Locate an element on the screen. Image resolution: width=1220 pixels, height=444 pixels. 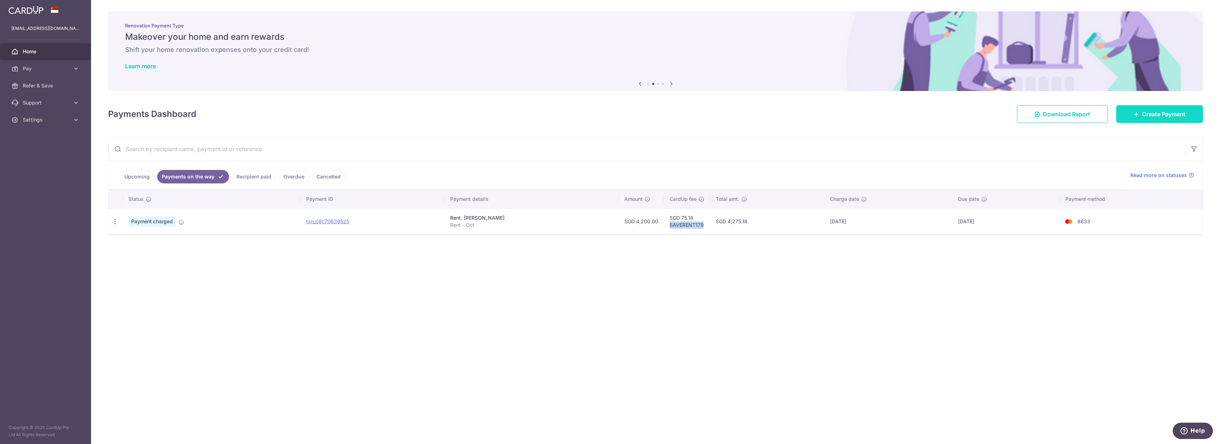
p: Rent - Oct is located at coordinates (531, 225).